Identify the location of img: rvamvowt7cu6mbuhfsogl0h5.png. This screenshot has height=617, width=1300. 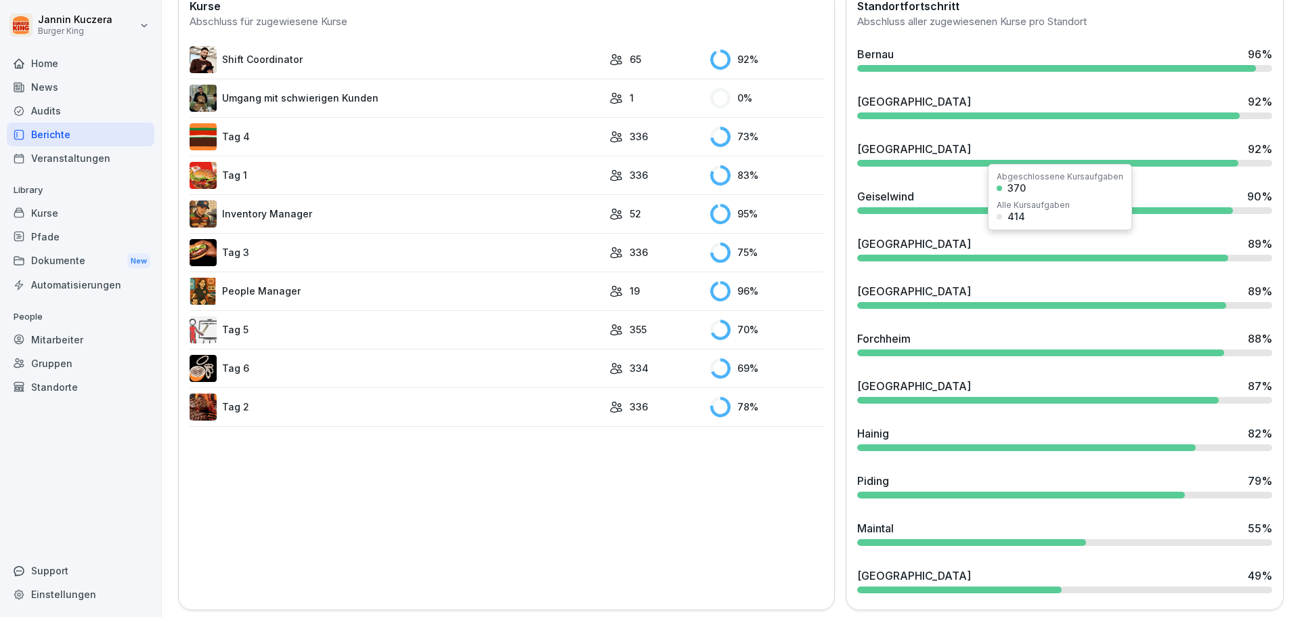
(203, 368).